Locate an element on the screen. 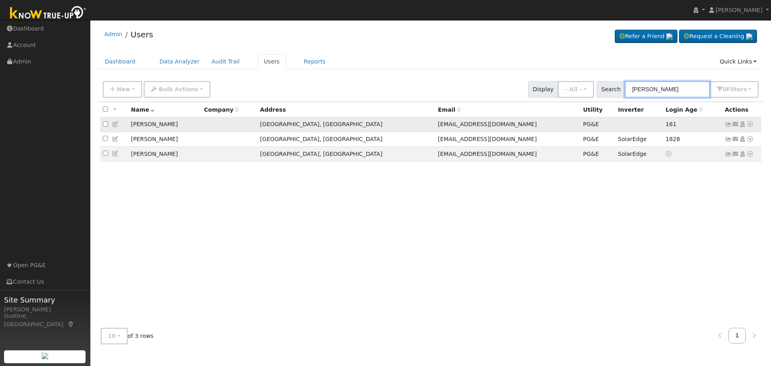 The image size is (771, 366). a: Dashboard is located at coordinates (120, 61).